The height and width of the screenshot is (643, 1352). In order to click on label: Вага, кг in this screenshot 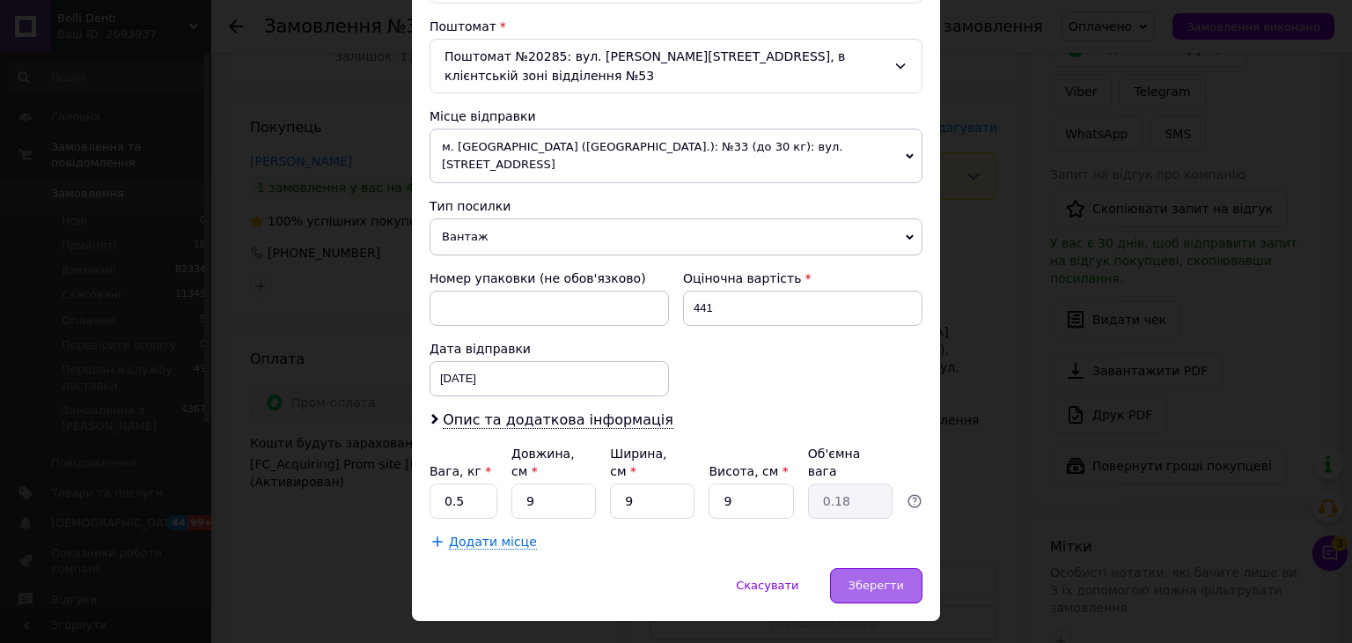, I will do `click(460, 471)`.